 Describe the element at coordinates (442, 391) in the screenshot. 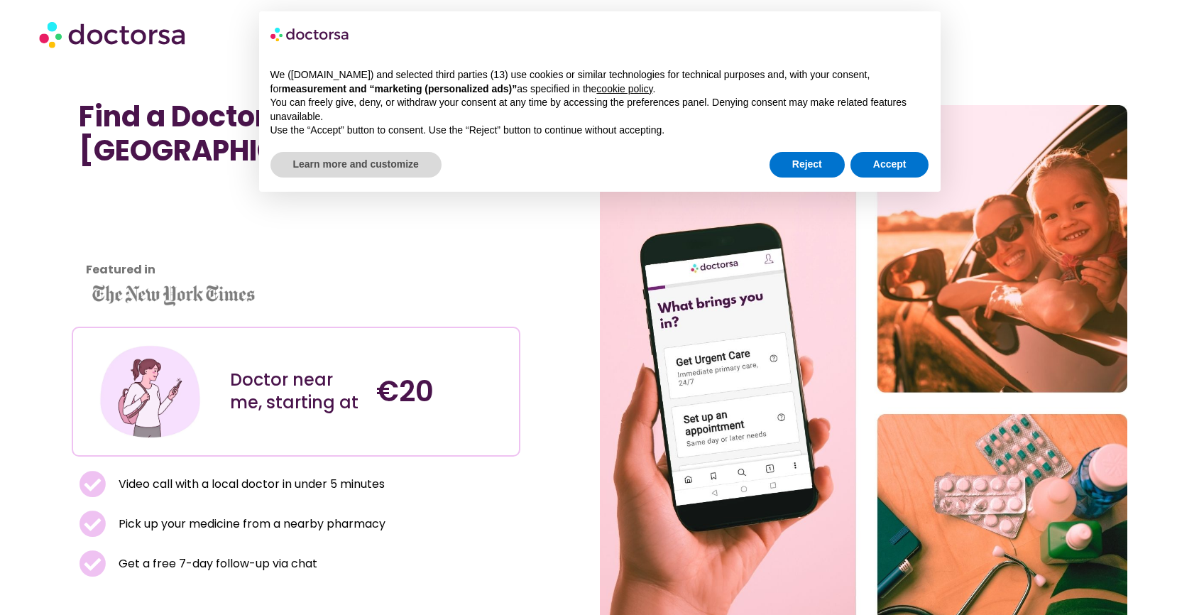

I see `h4: €20` at that location.